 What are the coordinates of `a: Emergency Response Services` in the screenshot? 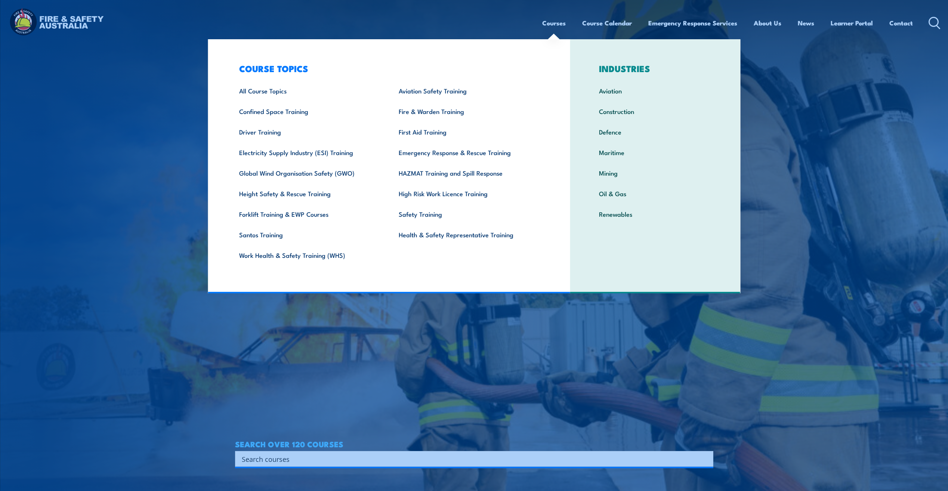 It's located at (693, 23).